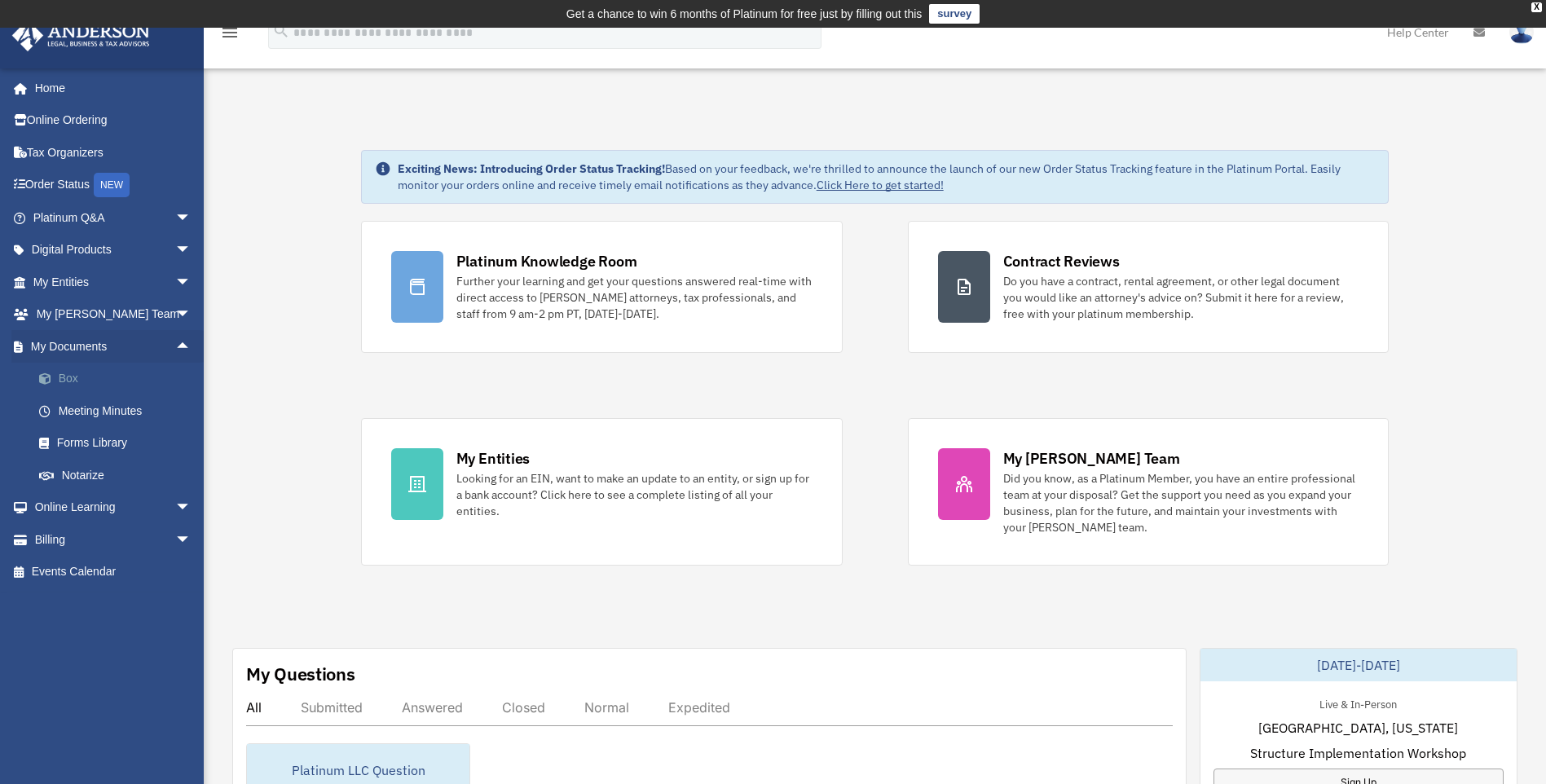  Describe the element at coordinates (531, 169) in the screenshot. I see `strong: Exciting News: Introducing Order Status Tracking!` at that location.